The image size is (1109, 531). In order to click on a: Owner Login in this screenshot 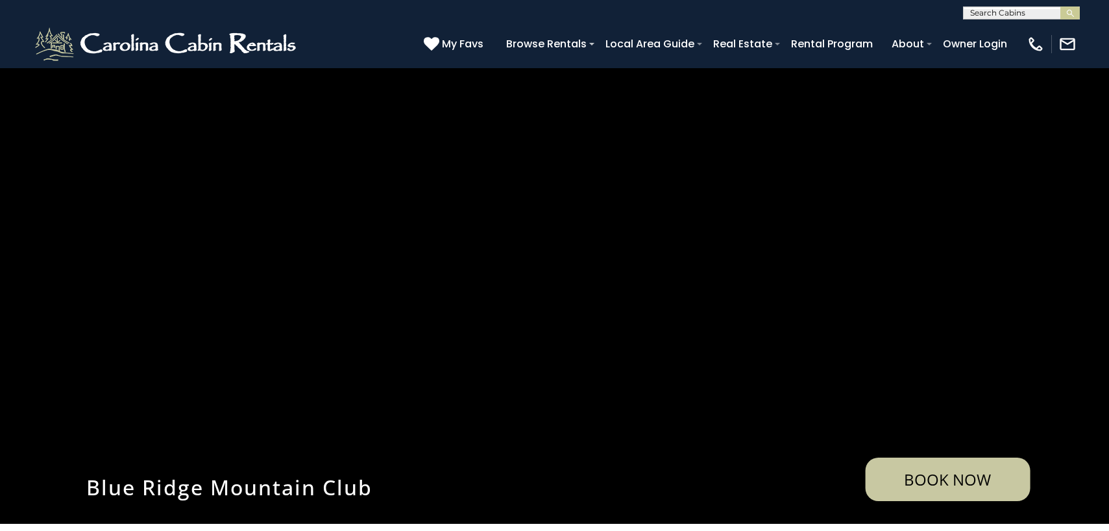, I will do `click(975, 43)`.